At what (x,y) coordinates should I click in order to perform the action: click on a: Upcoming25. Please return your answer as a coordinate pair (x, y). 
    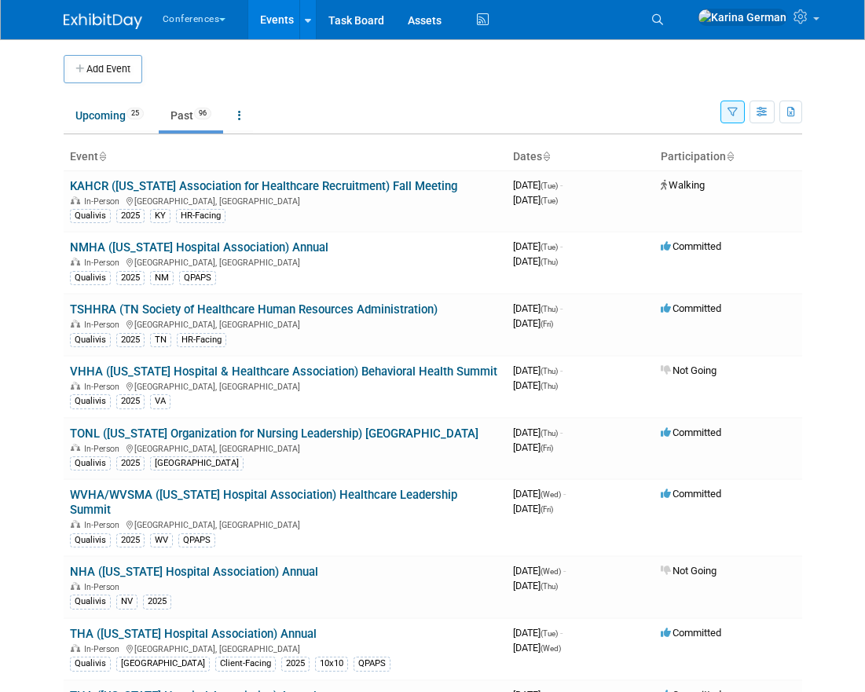
    Looking at the image, I should click on (109, 115).